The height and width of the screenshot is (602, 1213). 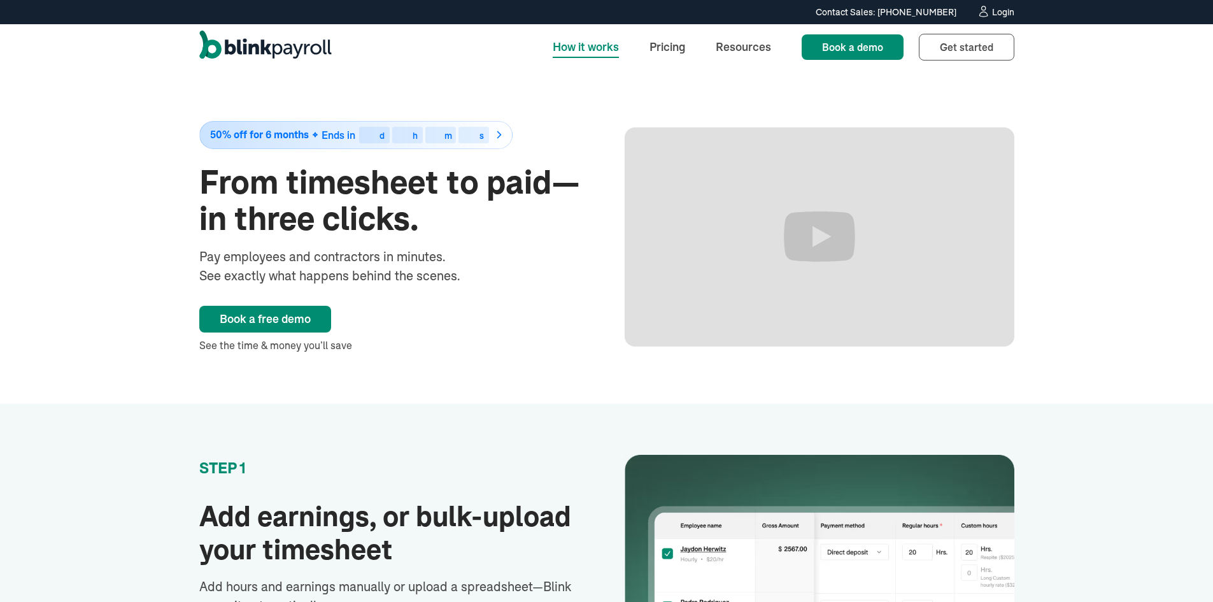 I want to click on div: s, so click(x=482, y=136).